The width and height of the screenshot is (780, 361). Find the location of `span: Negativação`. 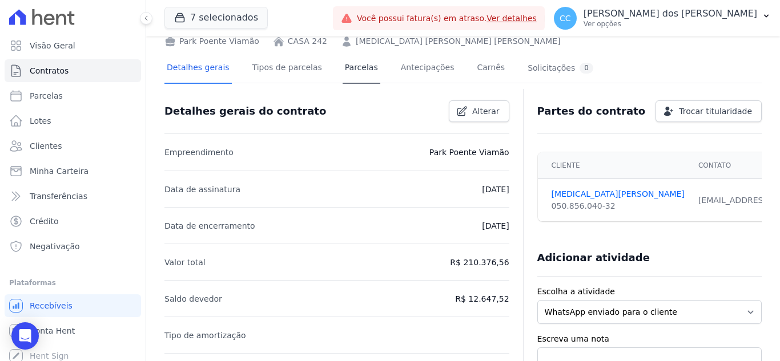

span: Negativação is located at coordinates (55, 247).